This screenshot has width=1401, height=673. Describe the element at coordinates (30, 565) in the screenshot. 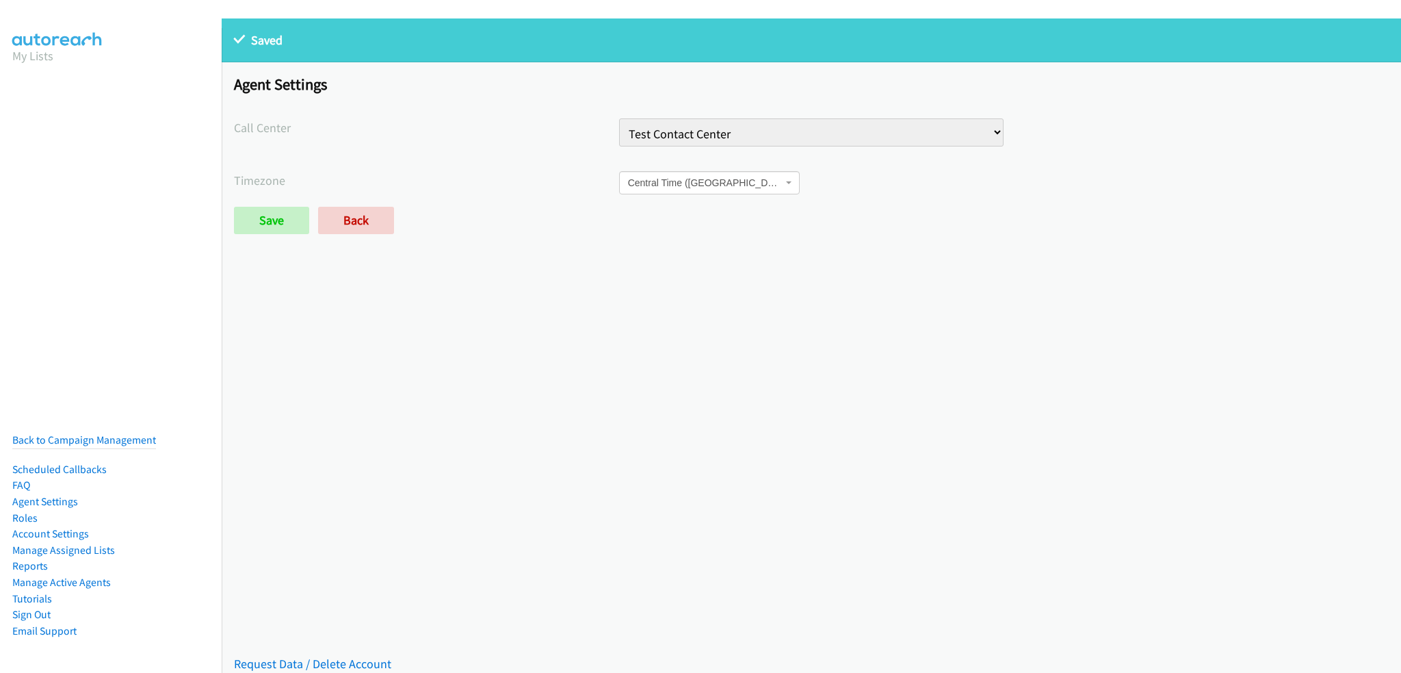

I see `a: Reports` at that location.